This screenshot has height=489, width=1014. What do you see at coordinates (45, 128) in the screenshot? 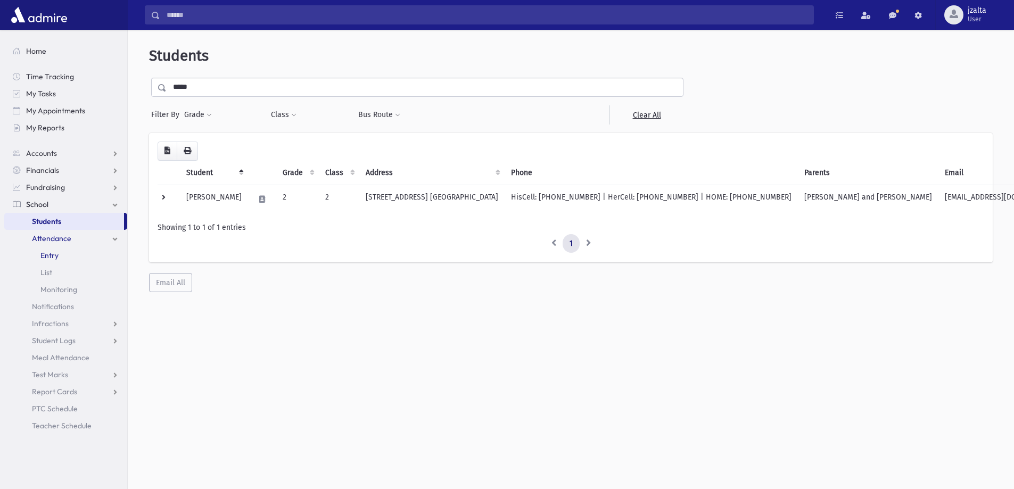
I see `span: My Reports` at bounding box center [45, 128].